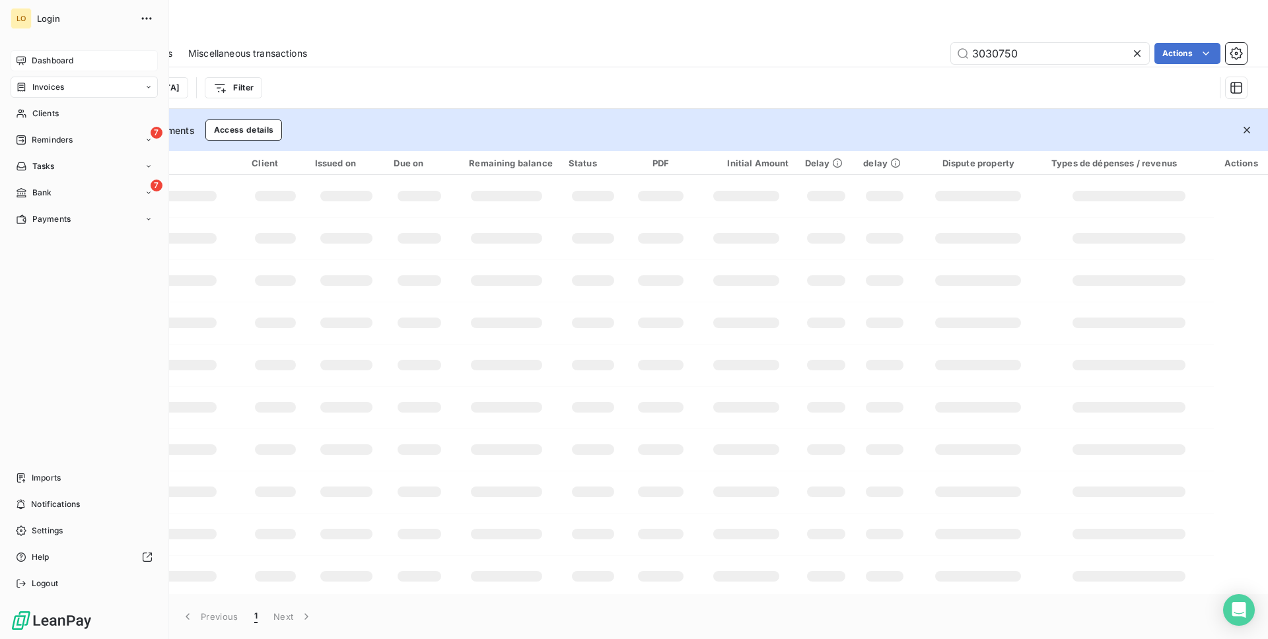 The image size is (1268, 639). I want to click on div: Dispute property, so click(978, 163).